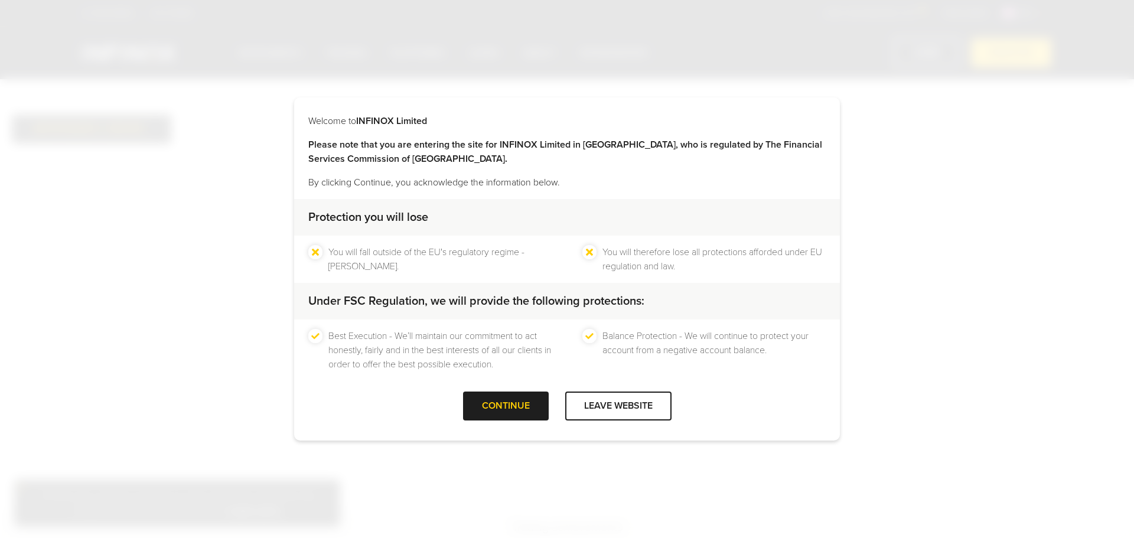  Describe the element at coordinates (567, 121) in the screenshot. I see `p: Welcome to` at that location.